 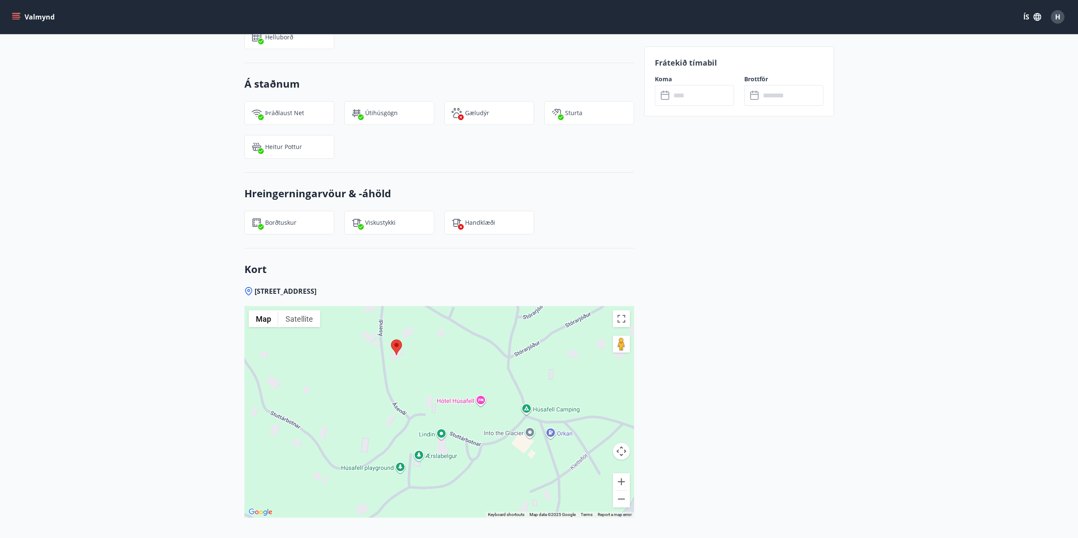 I want to click on p: Borðtuskur, so click(x=281, y=223).